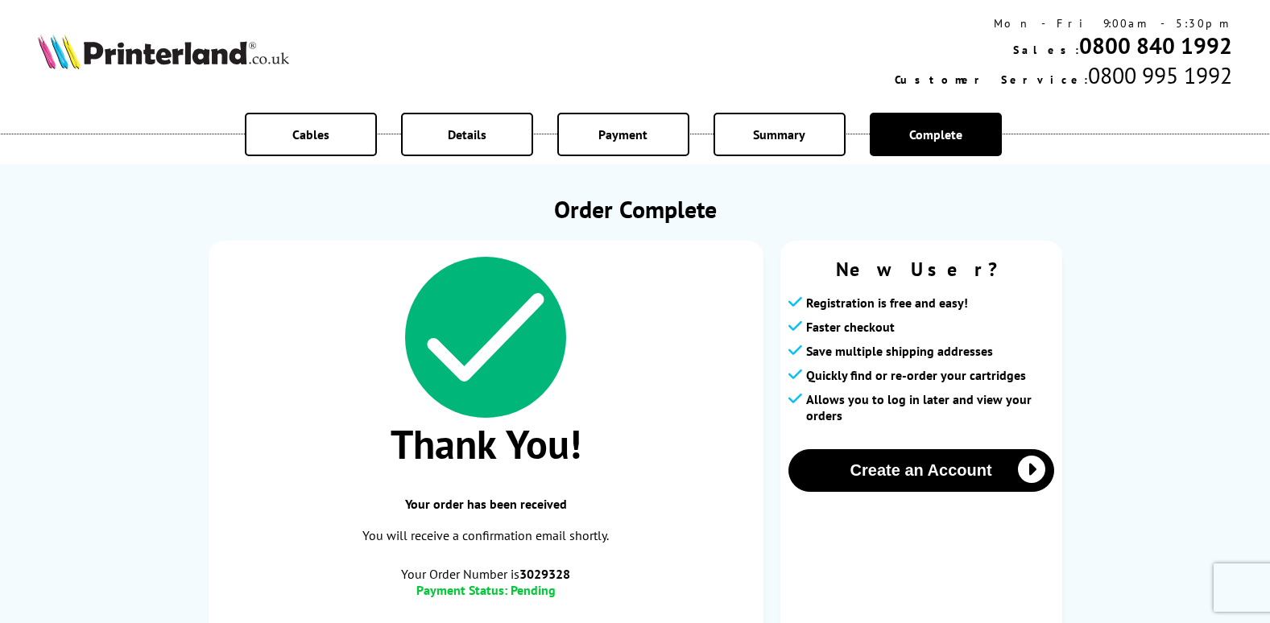 Image resolution: width=1270 pixels, height=623 pixels. What do you see at coordinates (1155, 45) in the screenshot?
I see `a: 0800 840 1992` at bounding box center [1155, 45].